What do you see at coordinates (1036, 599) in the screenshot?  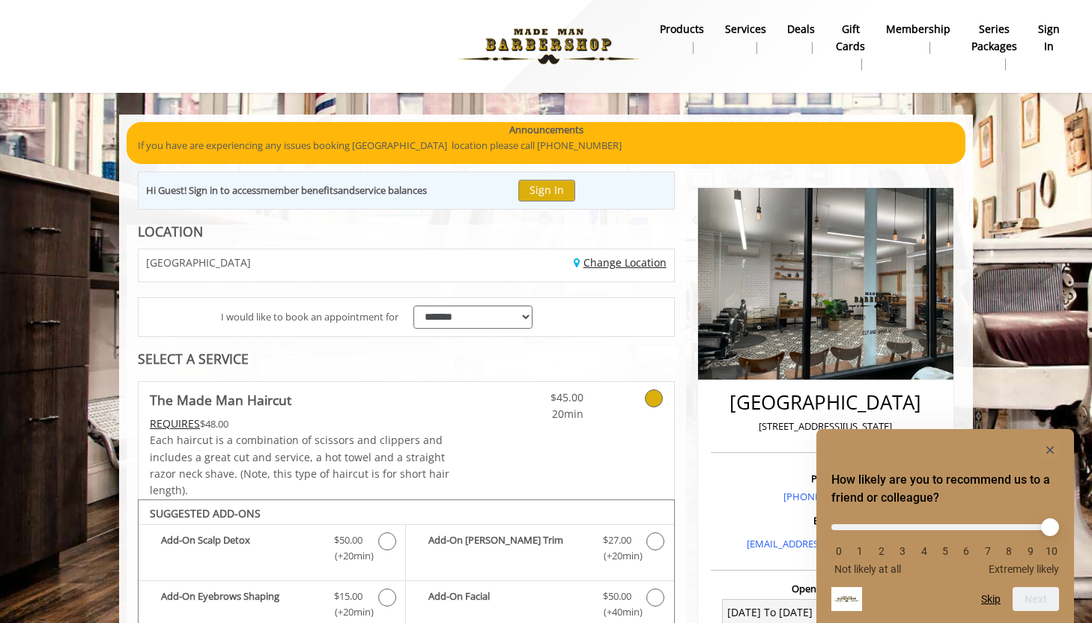 I see `button: Next question` at bounding box center [1036, 599].